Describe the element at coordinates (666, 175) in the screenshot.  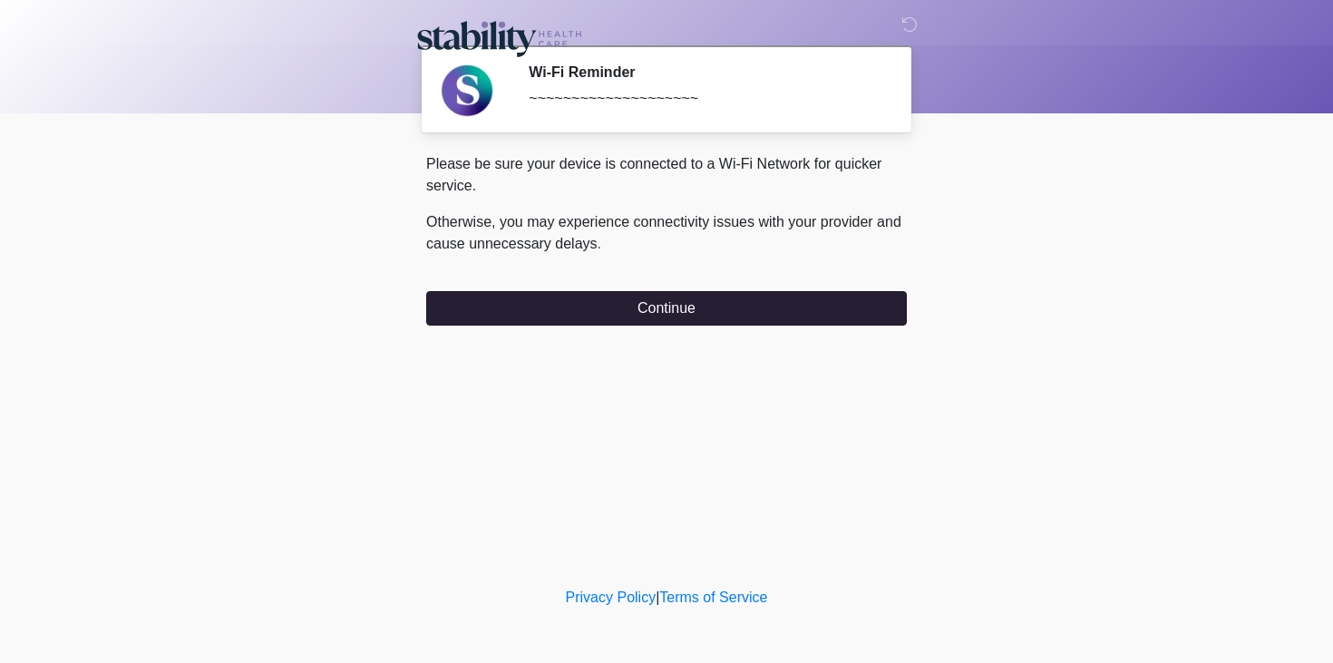
I see `p: Please be sure your device is connected to a Wi-Fi Network for quicker service.` at that location.